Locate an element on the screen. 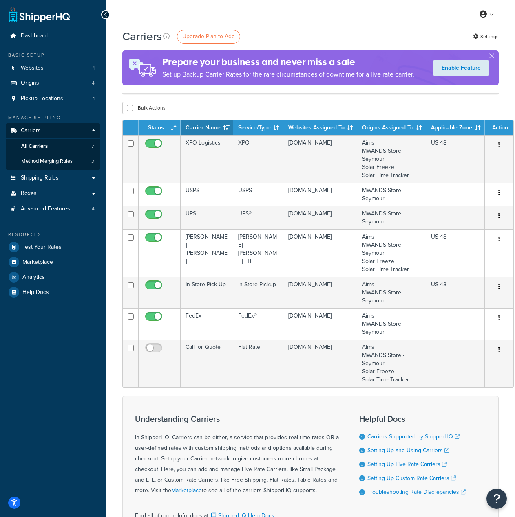  a: Setting Up Custom Rate Carriers is located at coordinates (411, 478).